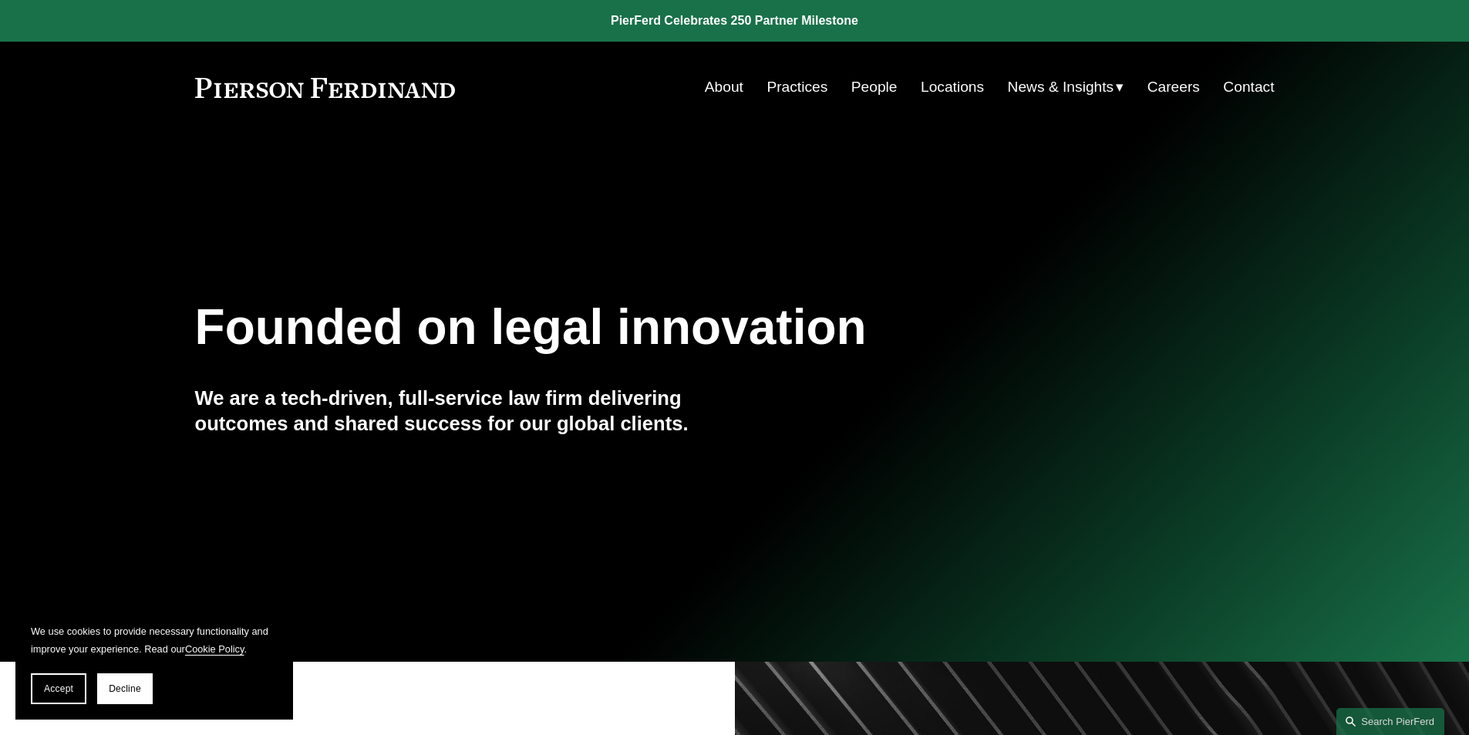 The width and height of the screenshot is (1469, 735). I want to click on button: Decline, so click(125, 688).